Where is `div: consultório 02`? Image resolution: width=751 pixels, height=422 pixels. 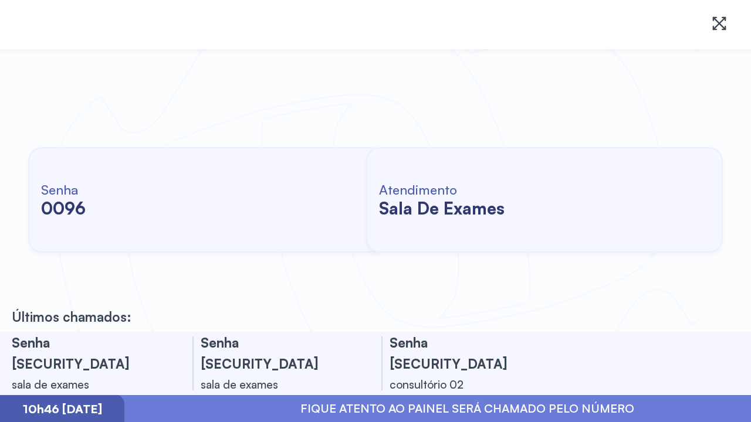 div: consultório 02 is located at coordinates (466, 385).